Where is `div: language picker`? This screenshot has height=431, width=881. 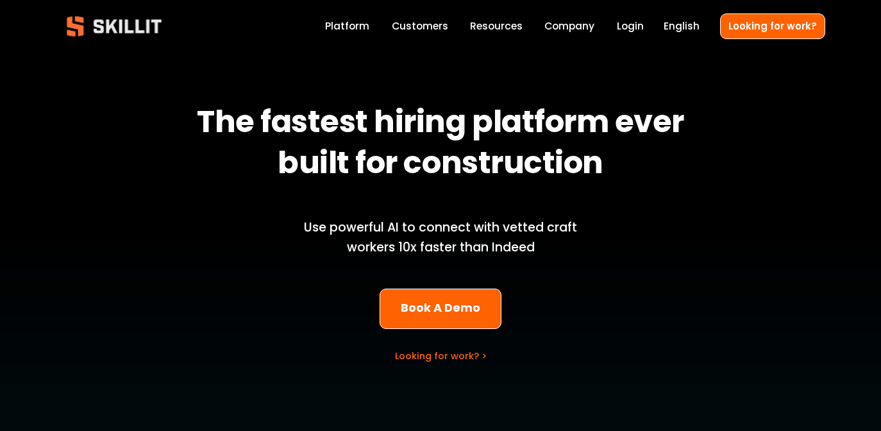
div: language picker is located at coordinates (681, 26).